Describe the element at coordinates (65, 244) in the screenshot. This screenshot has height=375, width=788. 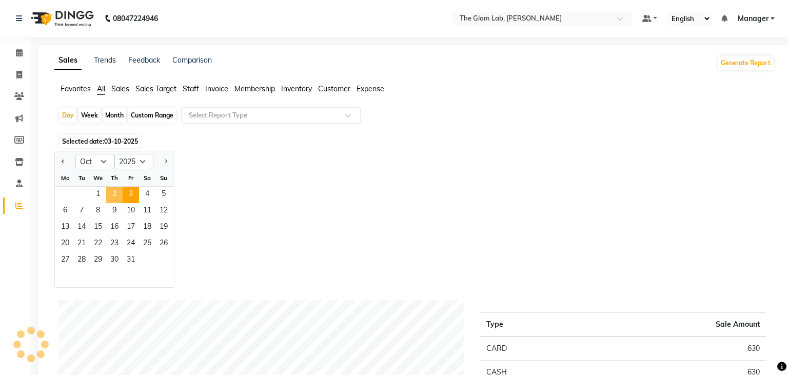
I see `span: 20` at that location.